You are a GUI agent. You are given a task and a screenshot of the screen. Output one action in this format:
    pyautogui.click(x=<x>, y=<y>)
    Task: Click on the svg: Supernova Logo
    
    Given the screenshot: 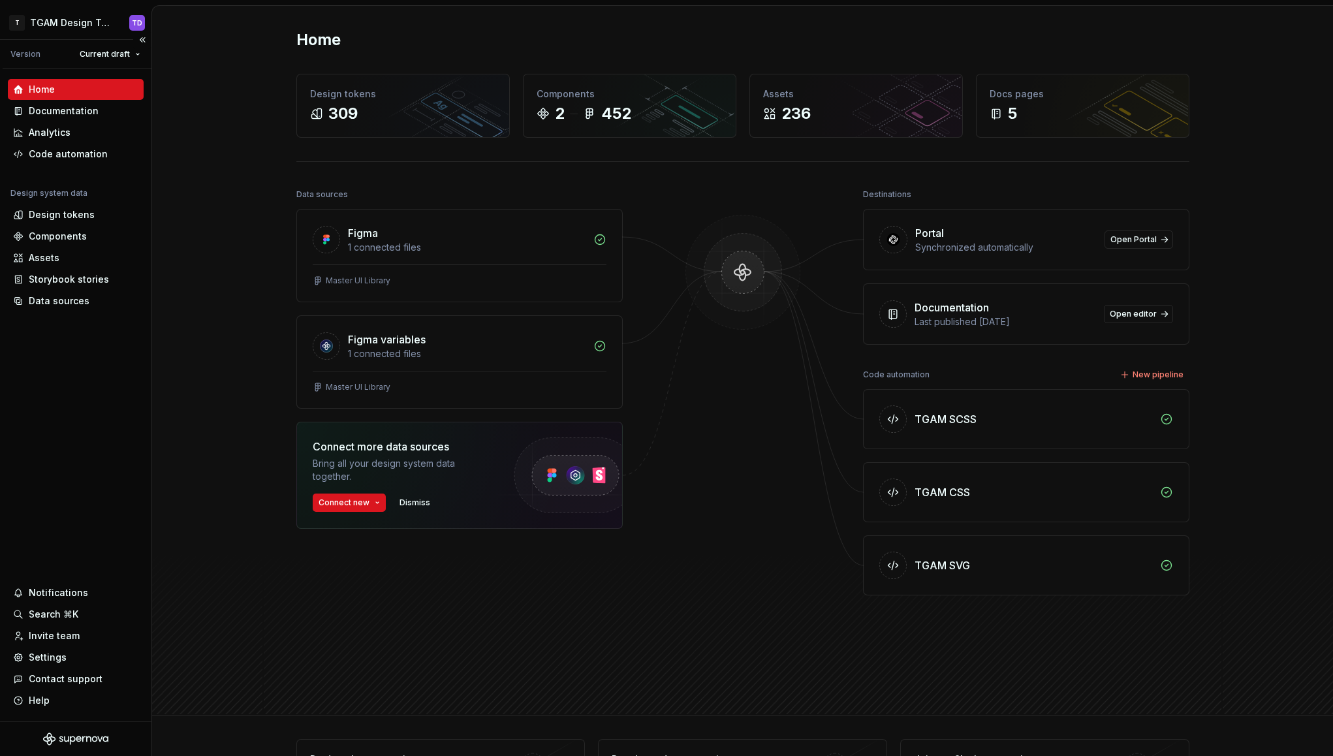 What is the action you would take?
    pyautogui.click(x=76, y=739)
    